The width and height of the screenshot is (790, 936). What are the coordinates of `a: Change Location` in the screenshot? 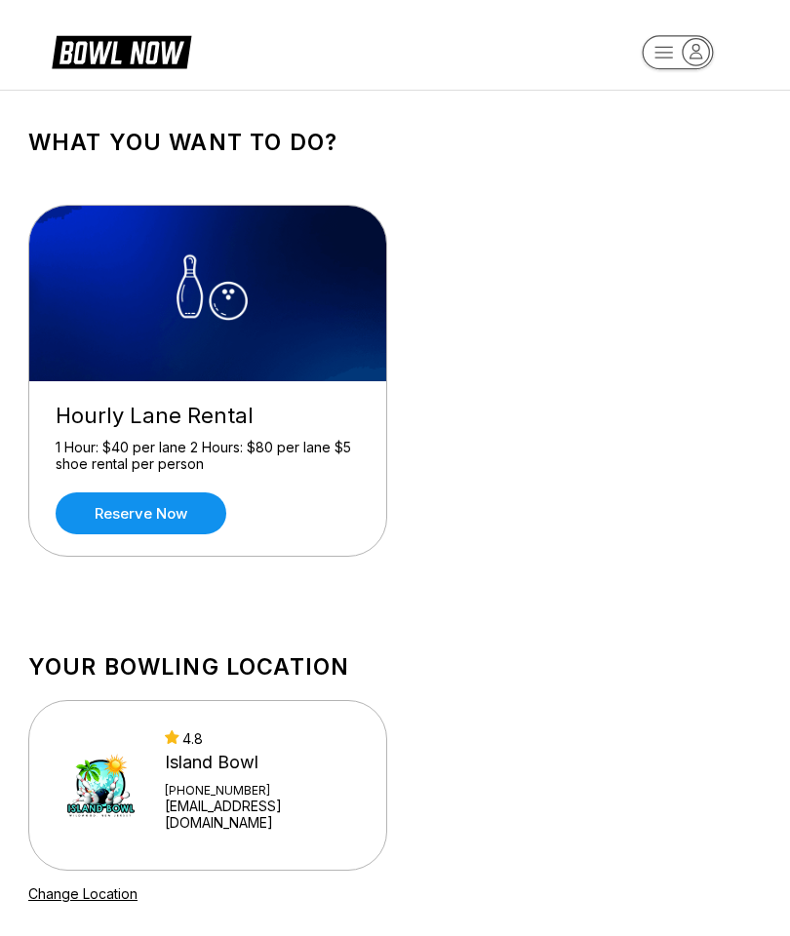 It's located at (83, 893).